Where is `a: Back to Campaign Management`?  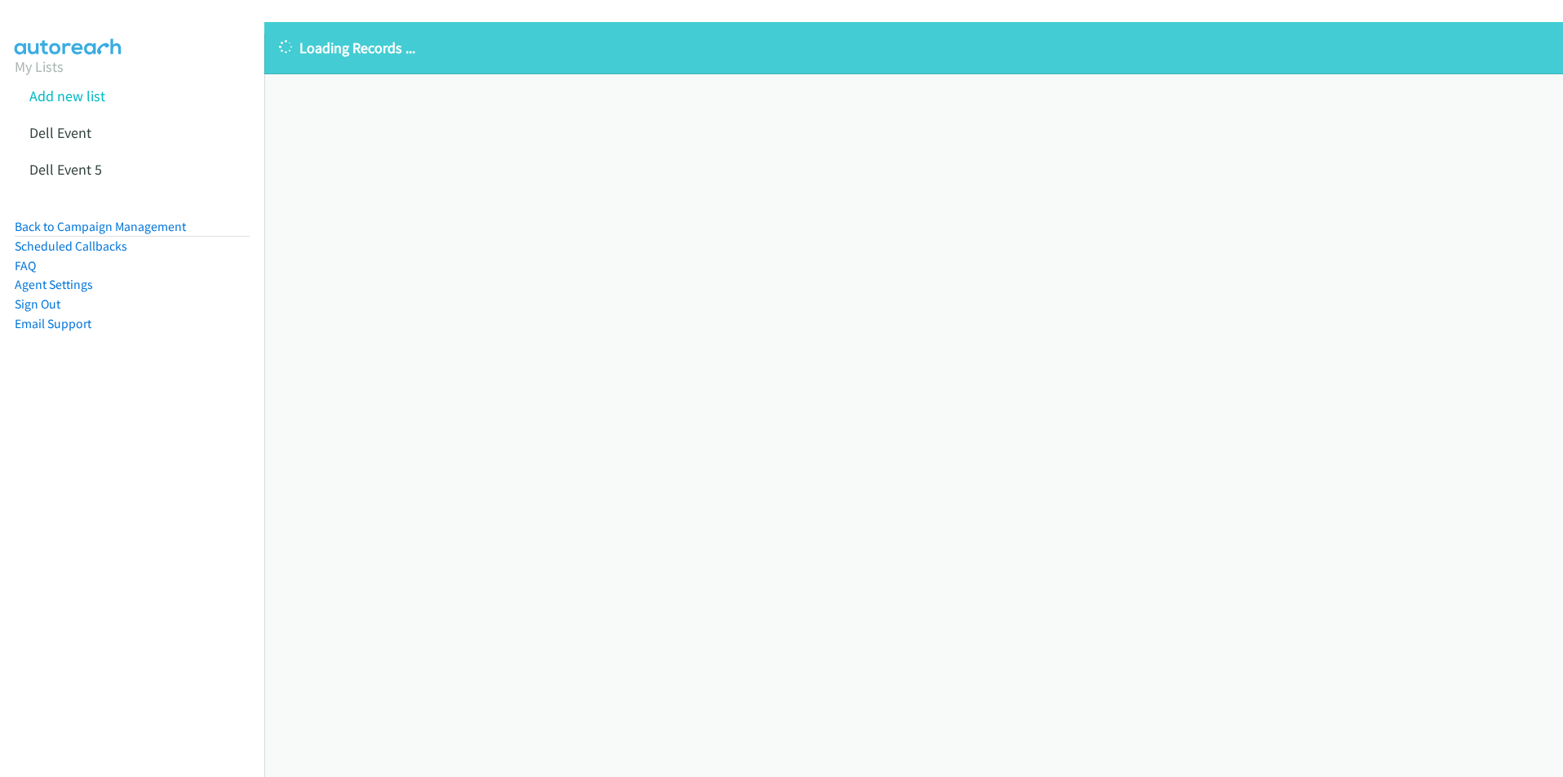 a: Back to Campaign Management is located at coordinates (100, 226).